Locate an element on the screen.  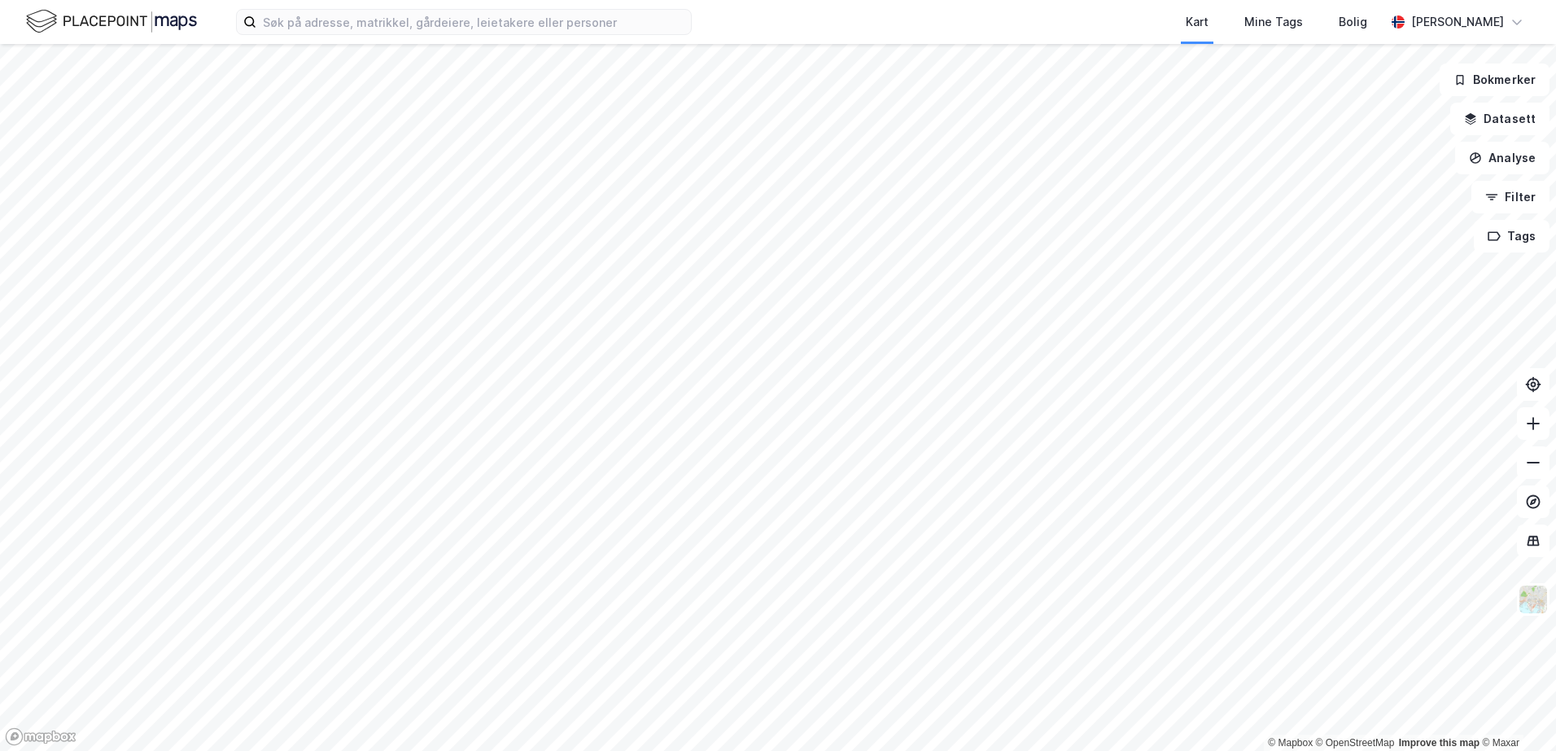
input: Søk på adresse, matrikkel, gårdeiere, leietakere eller personer is located at coordinates (474, 22).